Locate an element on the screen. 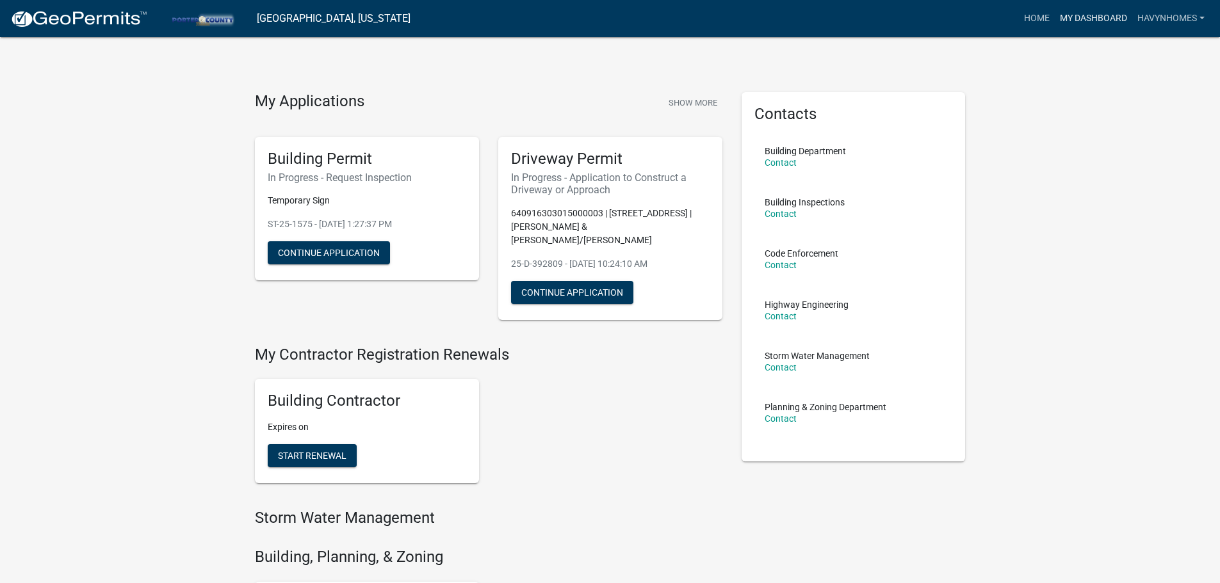 This screenshot has height=583, width=1220. h5: Building Contractor is located at coordinates (367, 401).